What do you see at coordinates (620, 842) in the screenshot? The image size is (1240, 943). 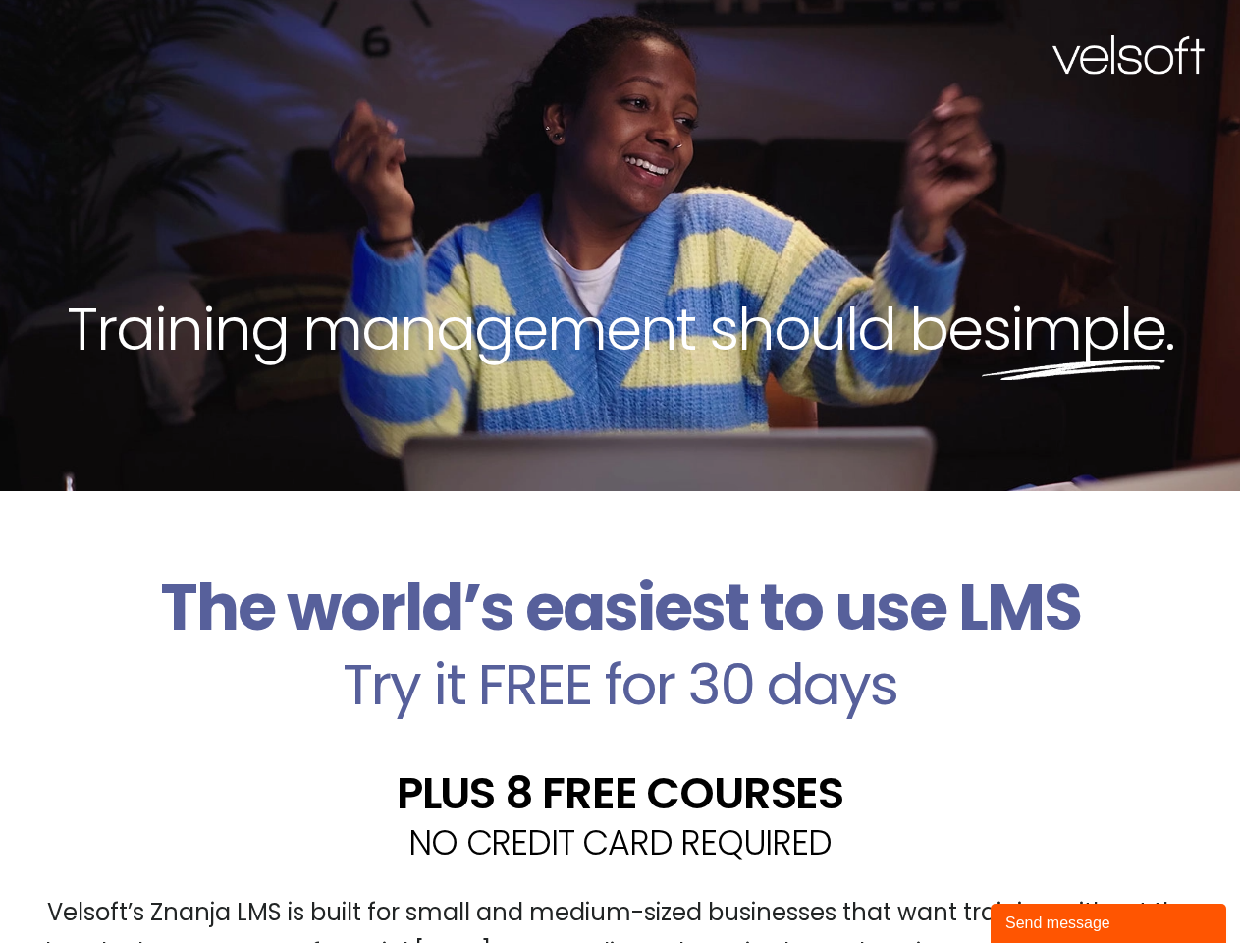 I see `h2: NO CREDIT CARD REQUIRED` at bounding box center [620, 842].